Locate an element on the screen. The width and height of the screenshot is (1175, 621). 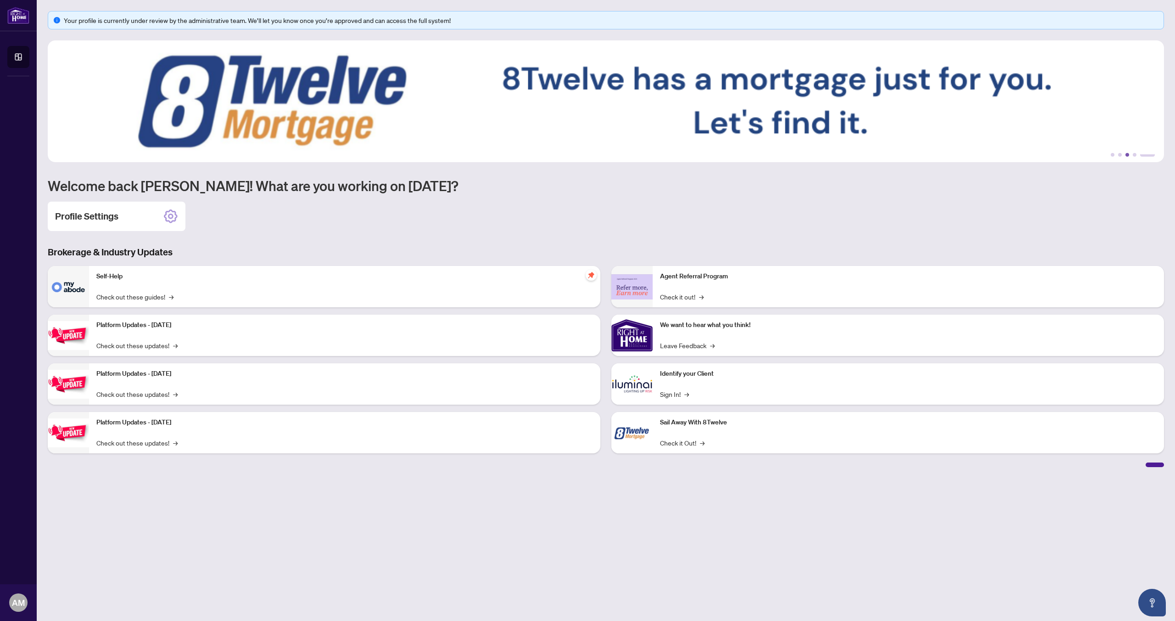
img: Slide 4 is located at coordinates (606, 101).